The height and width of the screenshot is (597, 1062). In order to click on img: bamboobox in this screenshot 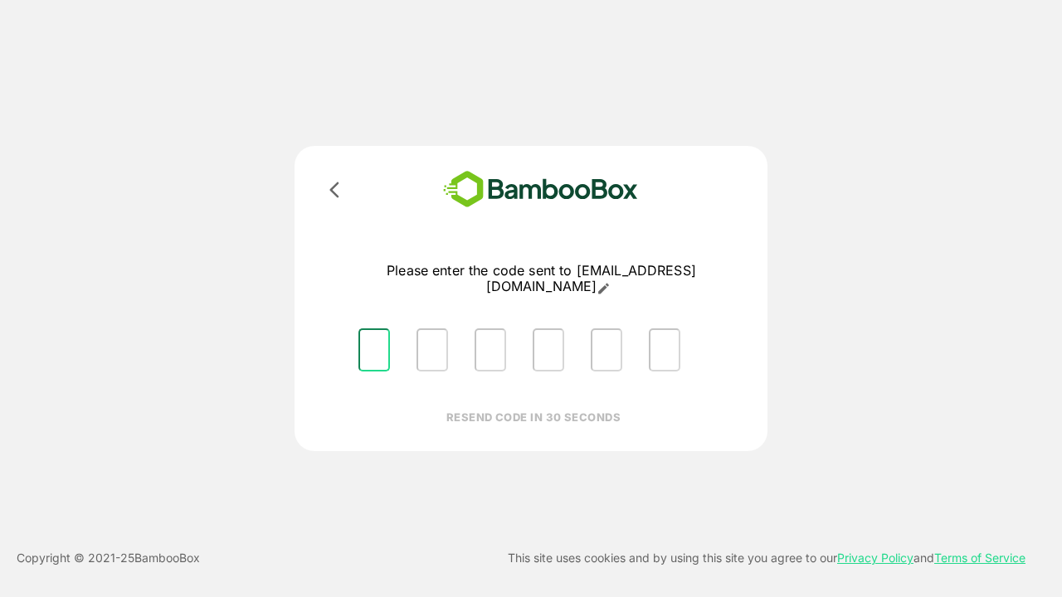, I will do `click(540, 189)`.